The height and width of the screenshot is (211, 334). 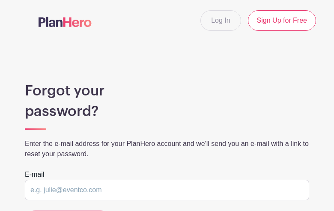 What do you see at coordinates (167, 91) in the screenshot?
I see `h1: Forgot your` at bounding box center [167, 91].